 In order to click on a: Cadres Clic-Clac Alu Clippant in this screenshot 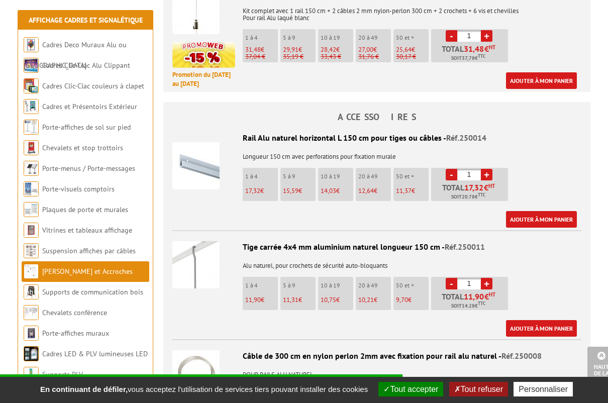, I will do `click(86, 65)`.